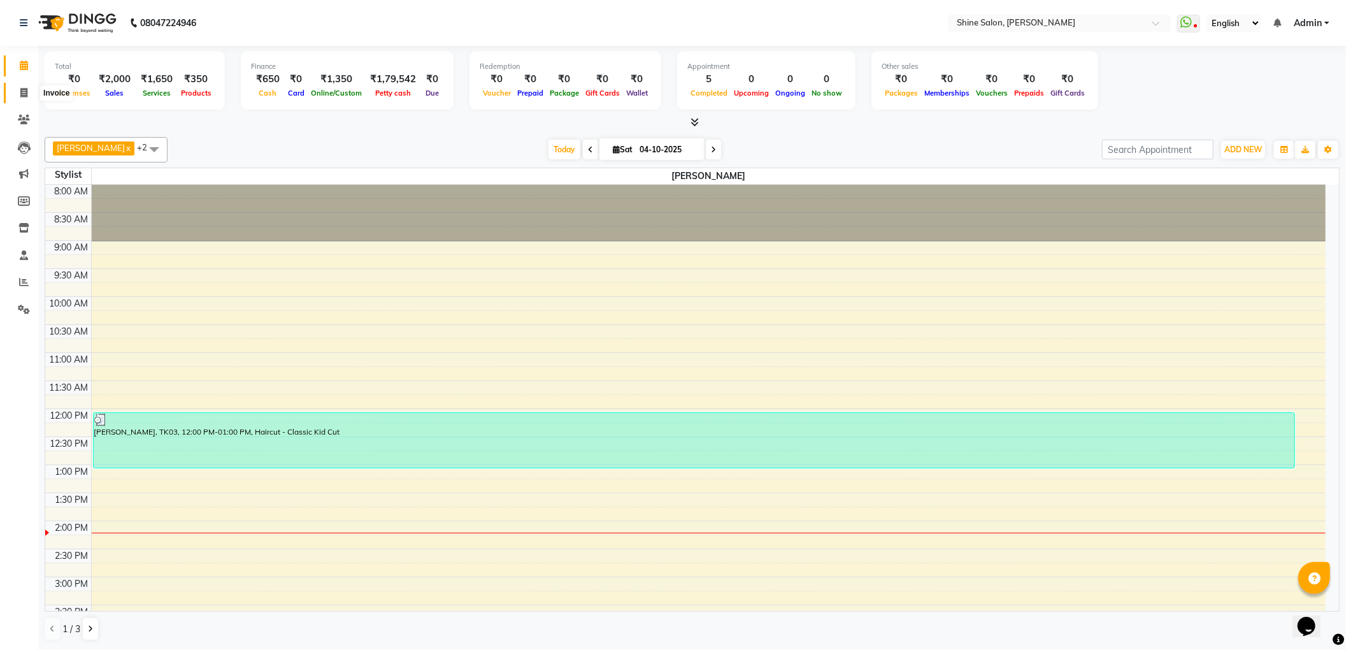 This screenshot has width=1346, height=650. I want to click on div: ₹2,000, so click(115, 79).